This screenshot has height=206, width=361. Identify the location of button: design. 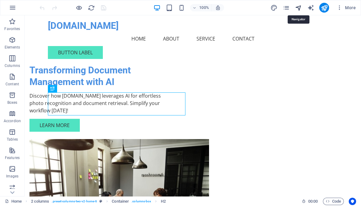
(273, 8).